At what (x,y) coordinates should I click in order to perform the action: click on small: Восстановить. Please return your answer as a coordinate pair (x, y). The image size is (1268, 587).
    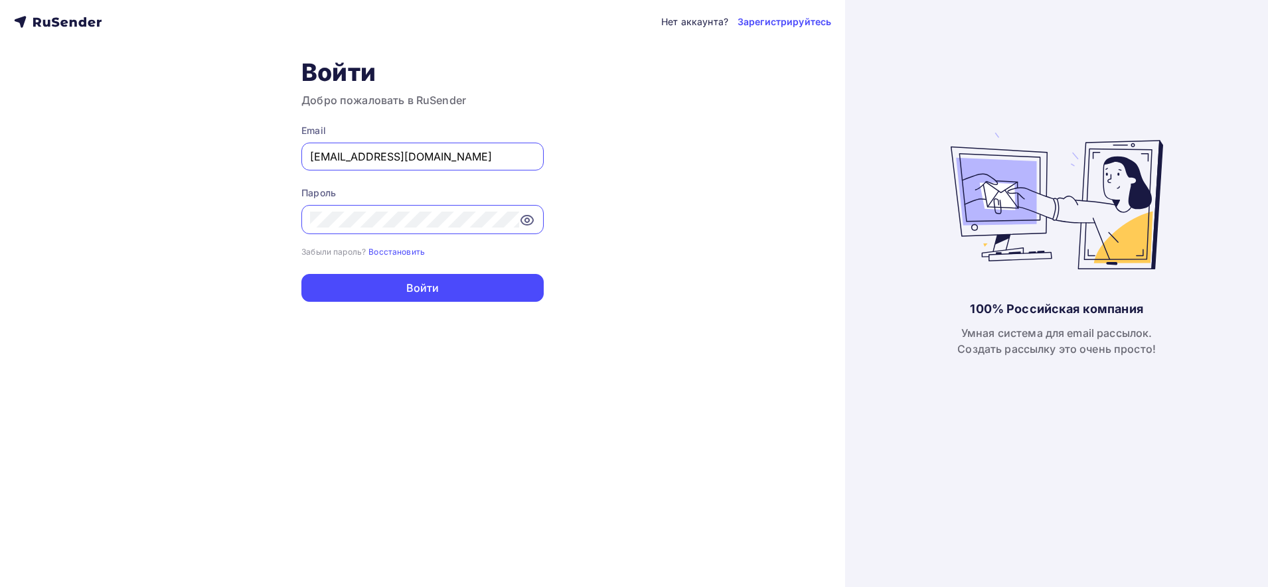
    Looking at the image, I should click on (396, 252).